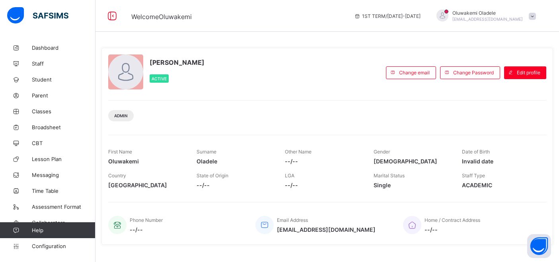 The width and height of the screenshot is (559, 262). What do you see at coordinates (64, 175) in the screenshot?
I see `span: Messaging` at bounding box center [64, 175].